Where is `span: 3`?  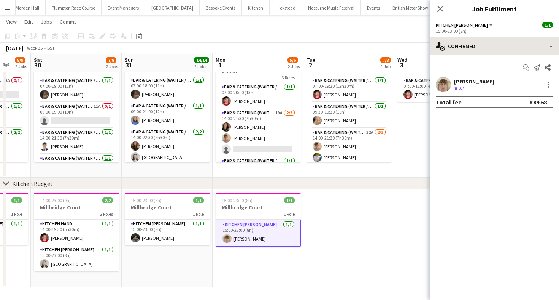 span: 3 is located at coordinates (402, 65).